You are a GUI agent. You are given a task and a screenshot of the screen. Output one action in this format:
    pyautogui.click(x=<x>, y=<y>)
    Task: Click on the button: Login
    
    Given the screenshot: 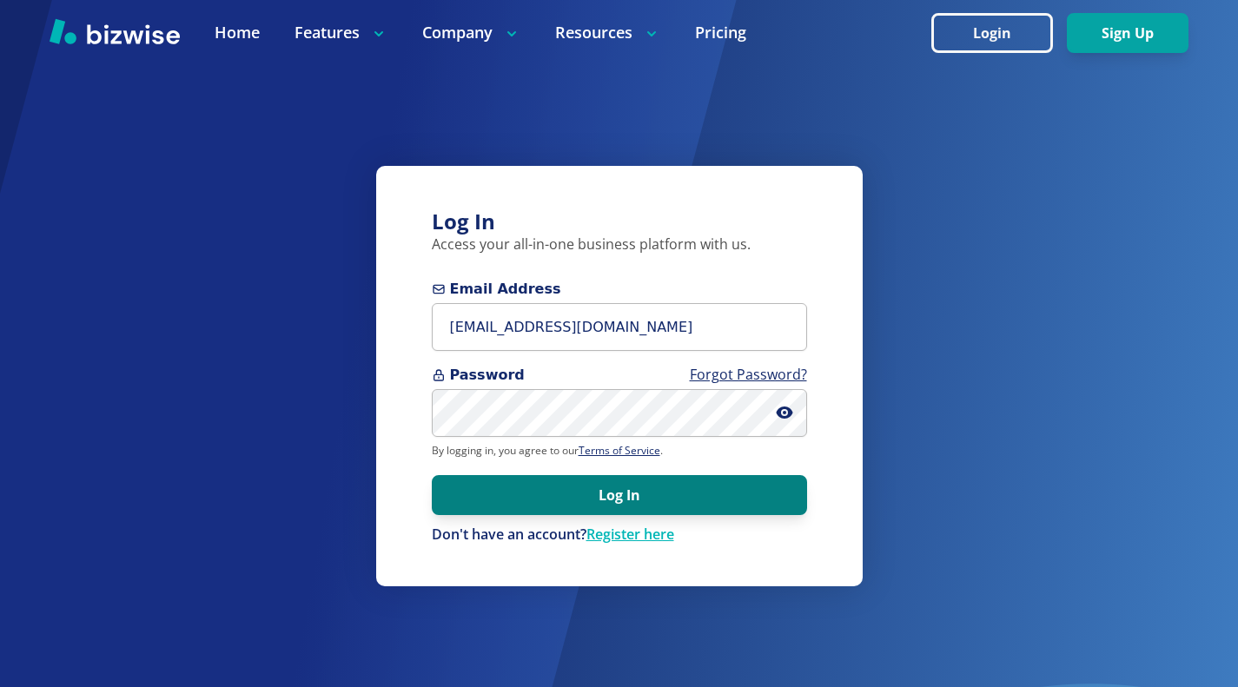 What is the action you would take?
    pyautogui.click(x=992, y=33)
    